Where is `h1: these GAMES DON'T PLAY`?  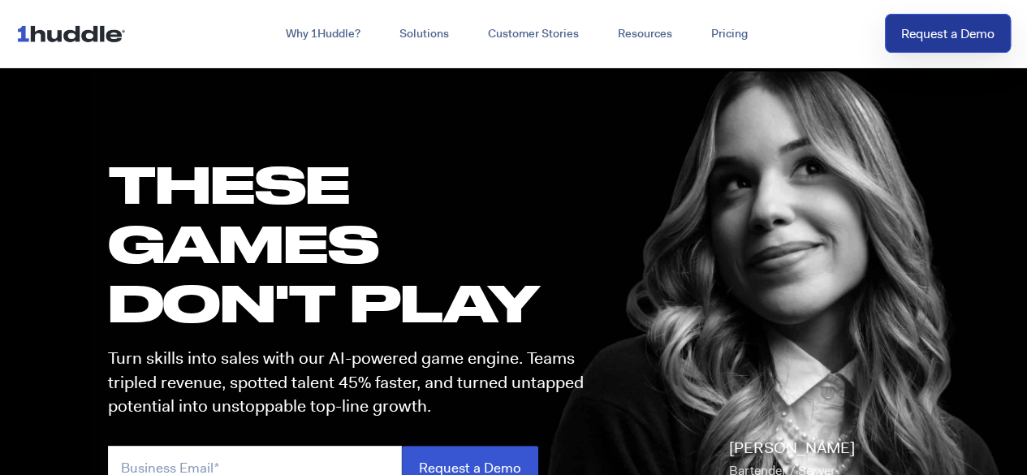
h1: these GAMES DON'T PLAY is located at coordinates (353, 244).